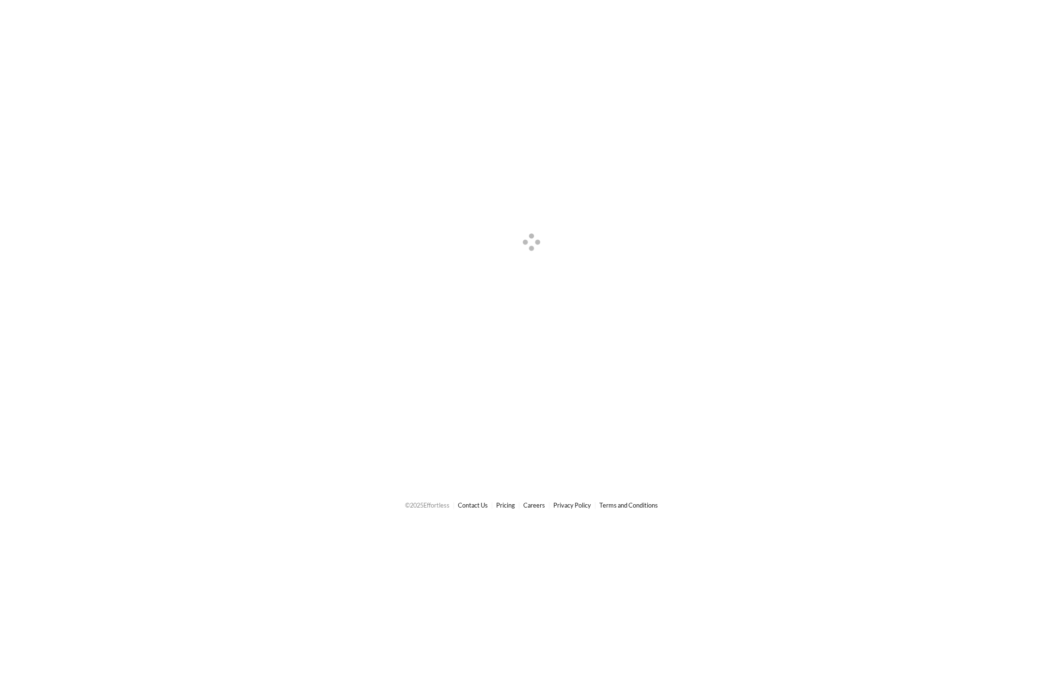 Image resolution: width=1063 pixels, height=696 pixels. I want to click on a: Contact Us, so click(473, 505).